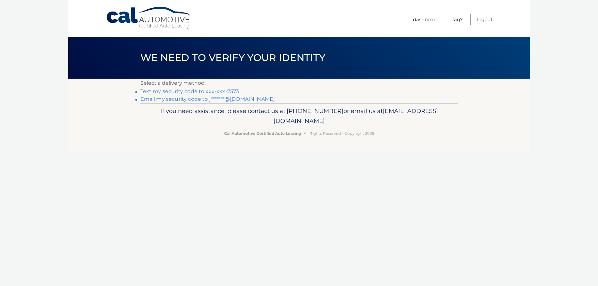 The width and height of the screenshot is (598, 286). Describe the element at coordinates (485, 19) in the screenshot. I see `a: Logout` at that location.